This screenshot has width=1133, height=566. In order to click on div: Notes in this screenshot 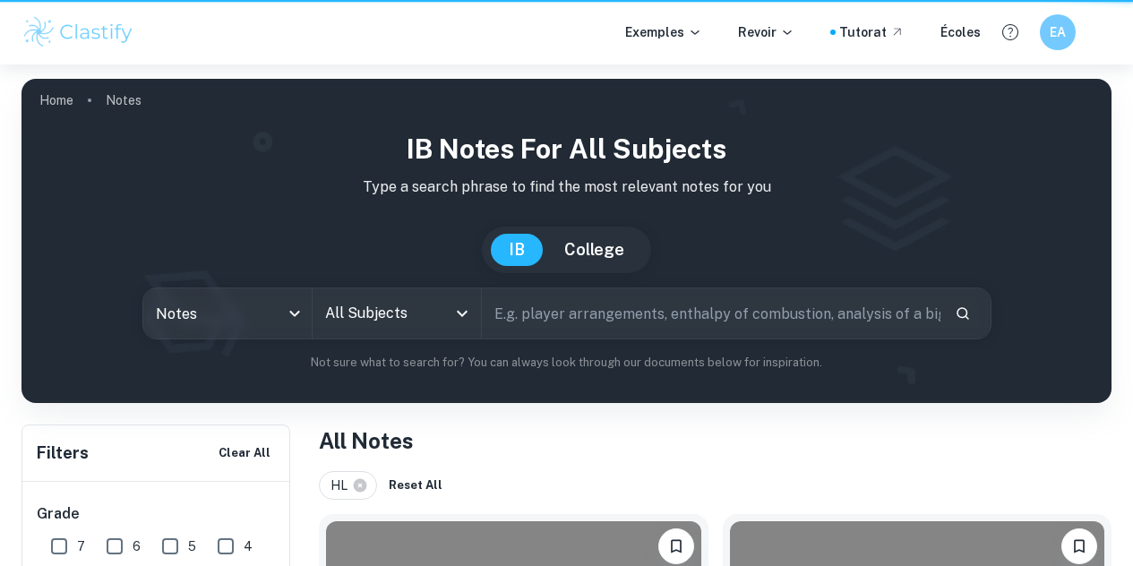, I will do `click(227, 313)`.